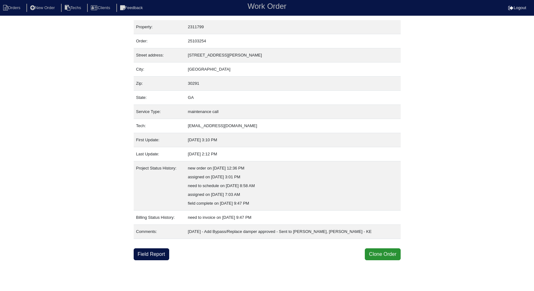 The height and width of the screenshot is (291, 534). I want to click on td: Tech:, so click(159, 126).